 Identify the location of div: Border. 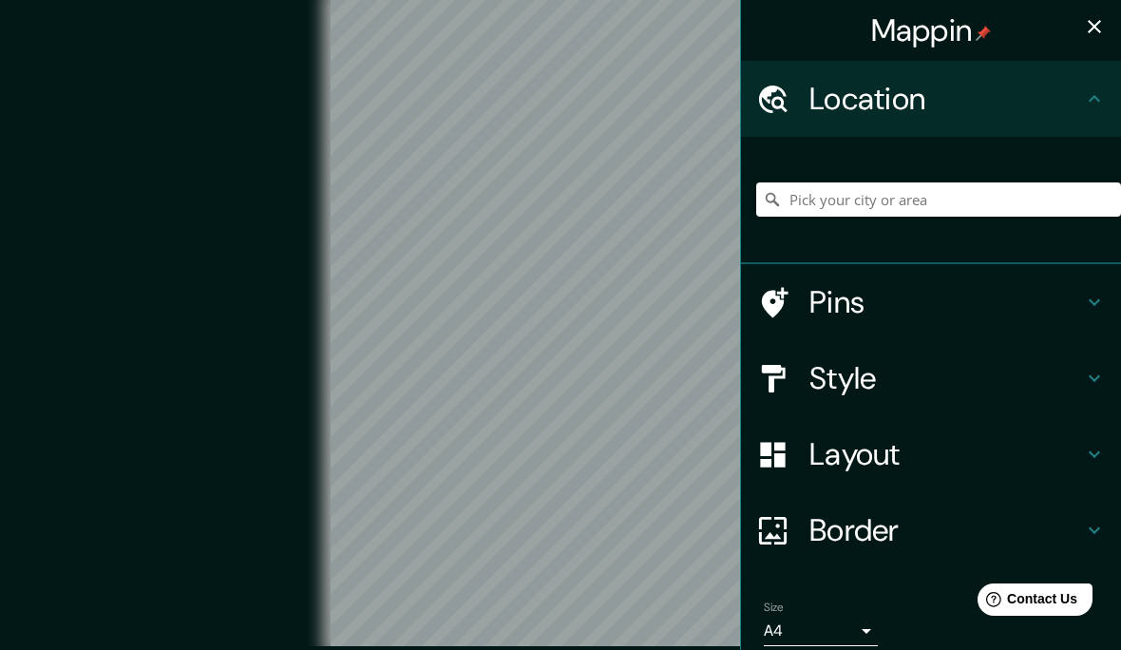
(931, 530).